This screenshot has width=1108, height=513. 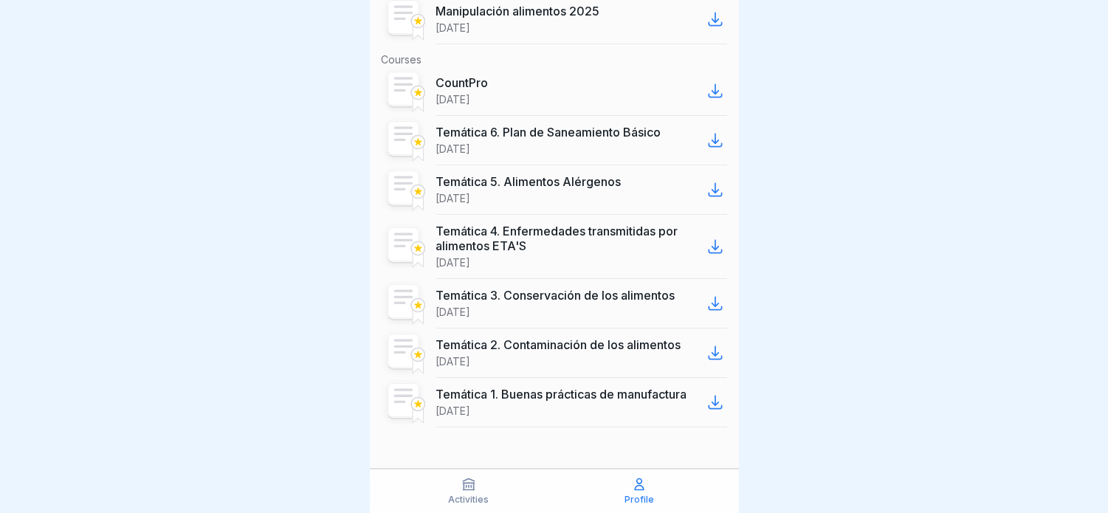 What do you see at coordinates (469, 500) in the screenshot?
I see `p: Activities` at bounding box center [469, 500].